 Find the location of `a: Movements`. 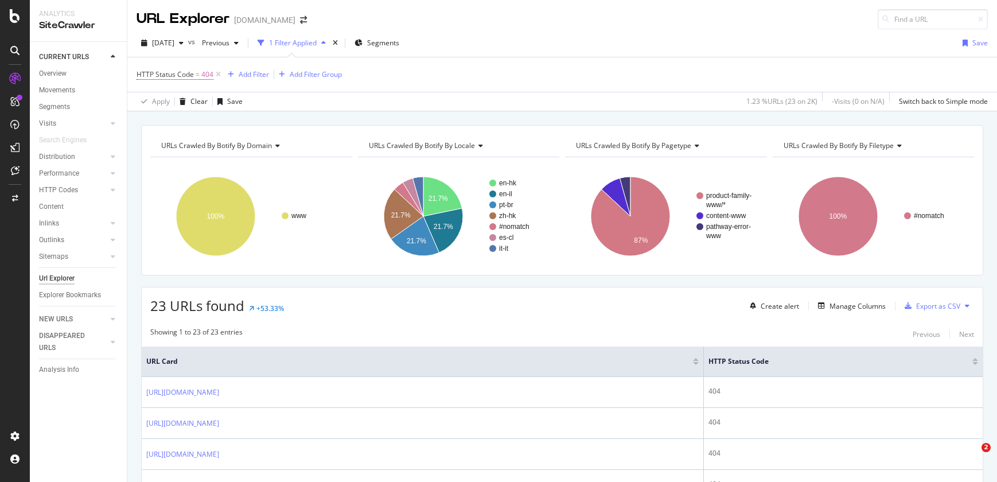

a: Movements is located at coordinates (79, 90).